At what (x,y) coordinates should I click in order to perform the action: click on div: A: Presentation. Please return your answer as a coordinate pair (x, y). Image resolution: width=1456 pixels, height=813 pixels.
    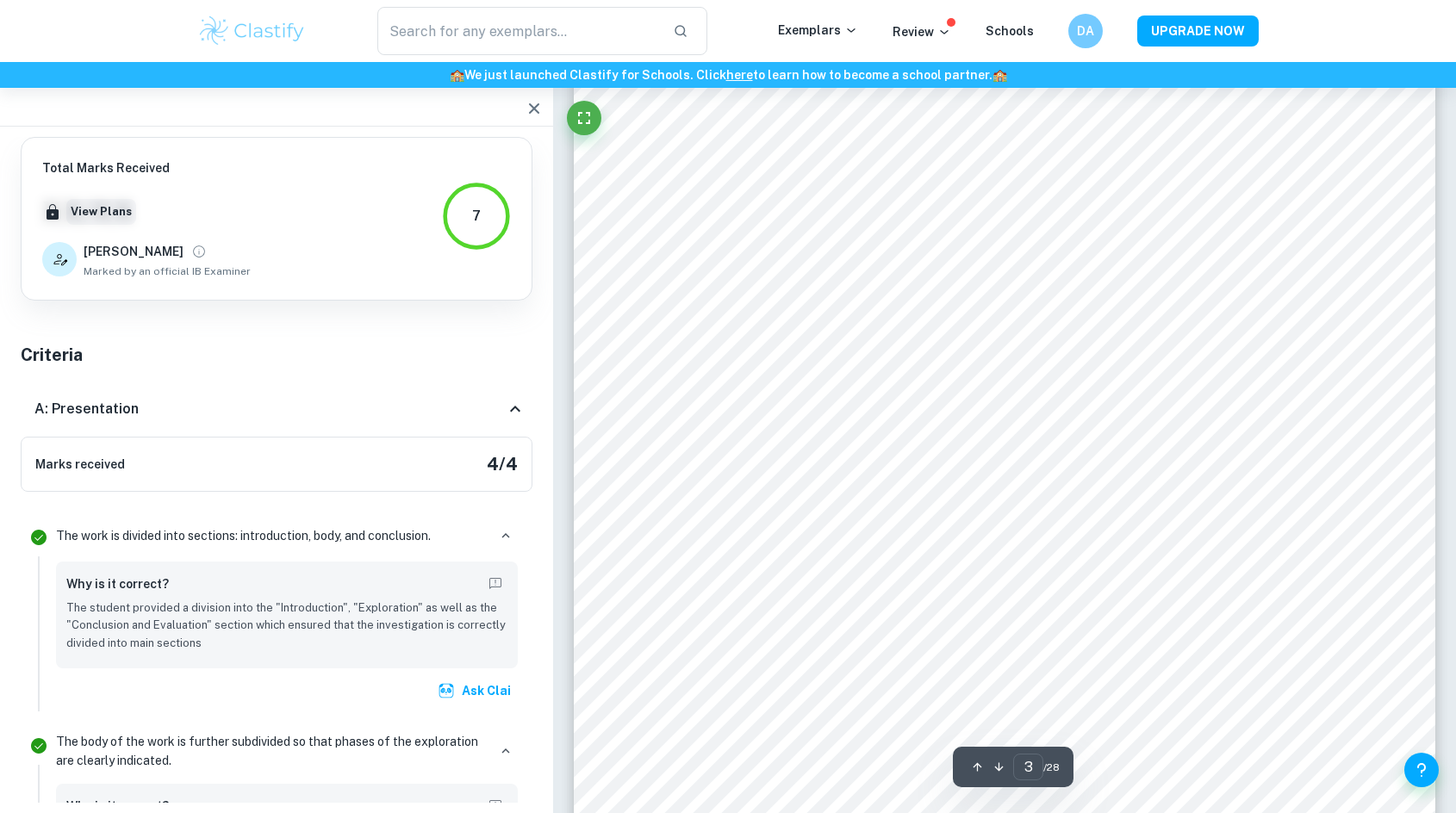
    Looking at the image, I should click on (276, 409).